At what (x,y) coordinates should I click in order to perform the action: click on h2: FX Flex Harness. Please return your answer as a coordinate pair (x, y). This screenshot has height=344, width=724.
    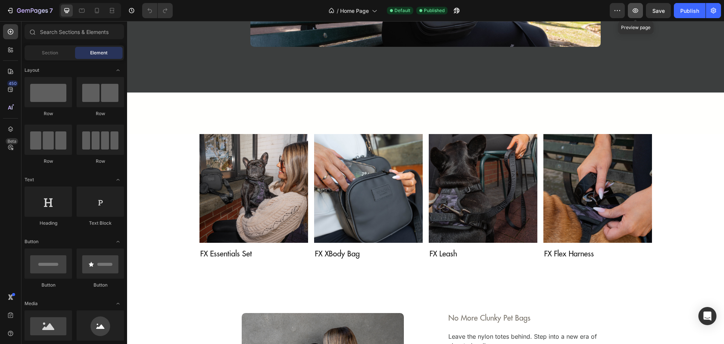
    Looking at the image, I should click on (471, 233).